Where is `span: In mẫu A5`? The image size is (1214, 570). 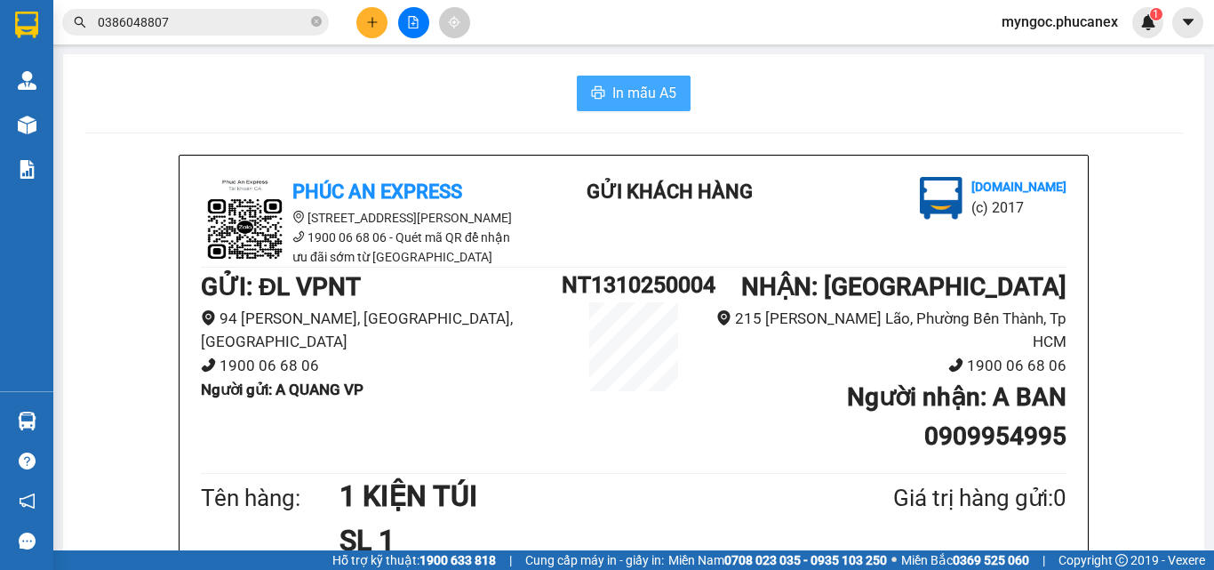
span: In mẫu A5 is located at coordinates (644, 92).